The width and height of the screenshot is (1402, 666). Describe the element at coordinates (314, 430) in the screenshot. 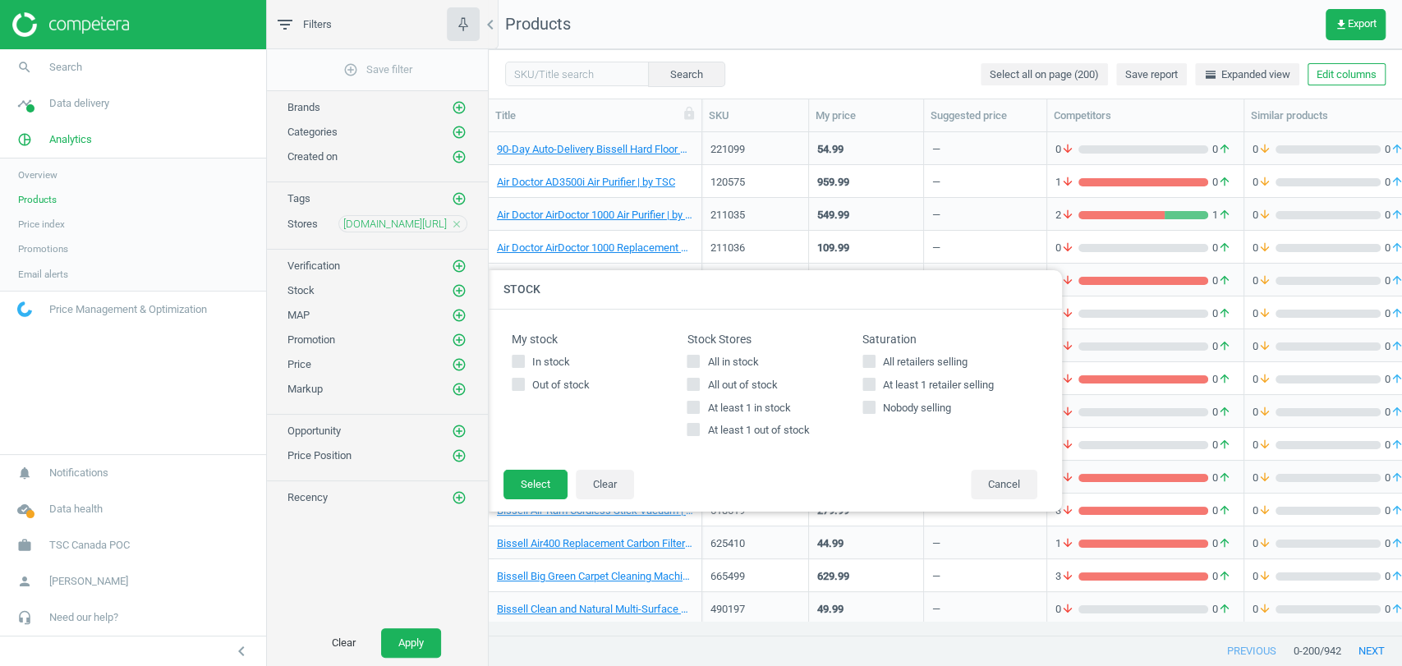

I see `span: Opportunity` at that location.